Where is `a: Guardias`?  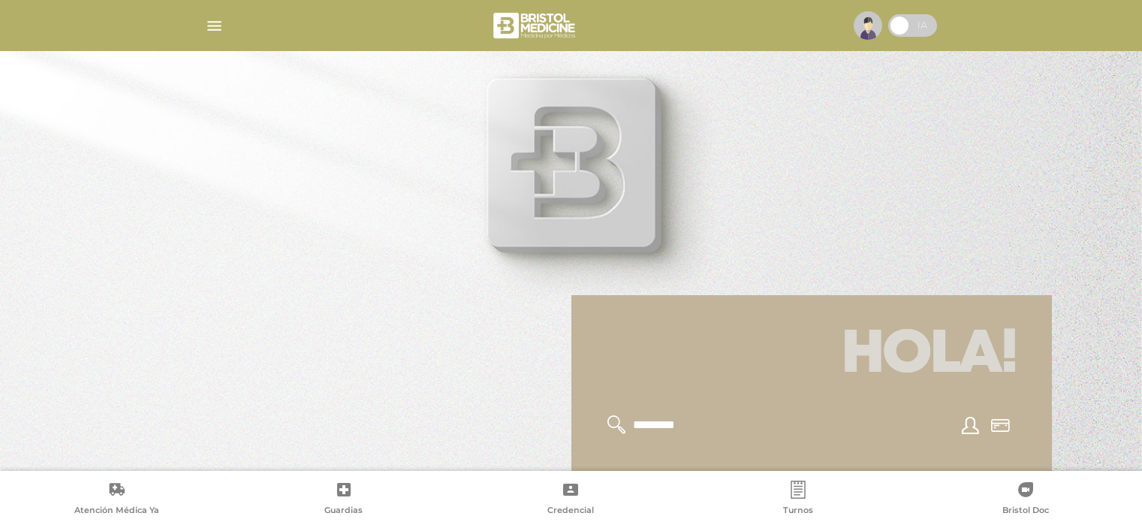
a: Guardias is located at coordinates (344, 499).